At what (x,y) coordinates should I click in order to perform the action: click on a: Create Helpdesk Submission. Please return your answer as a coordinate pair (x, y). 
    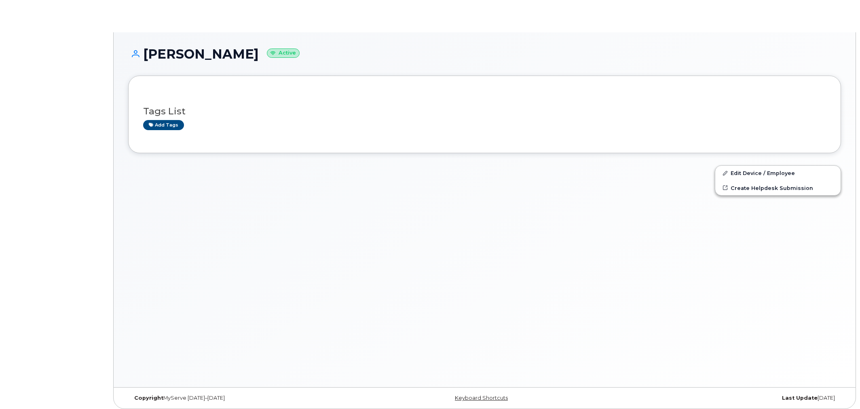
    Looking at the image, I should click on (778, 188).